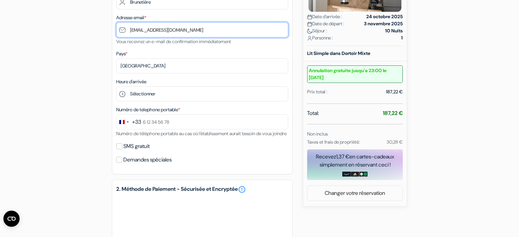 The image size is (519, 237). What do you see at coordinates (201, 134) in the screenshot?
I see `small: Numéro de téléphone portable au cas où l'établissement aurait besoin de vous joindre` at bounding box center [201, 134].